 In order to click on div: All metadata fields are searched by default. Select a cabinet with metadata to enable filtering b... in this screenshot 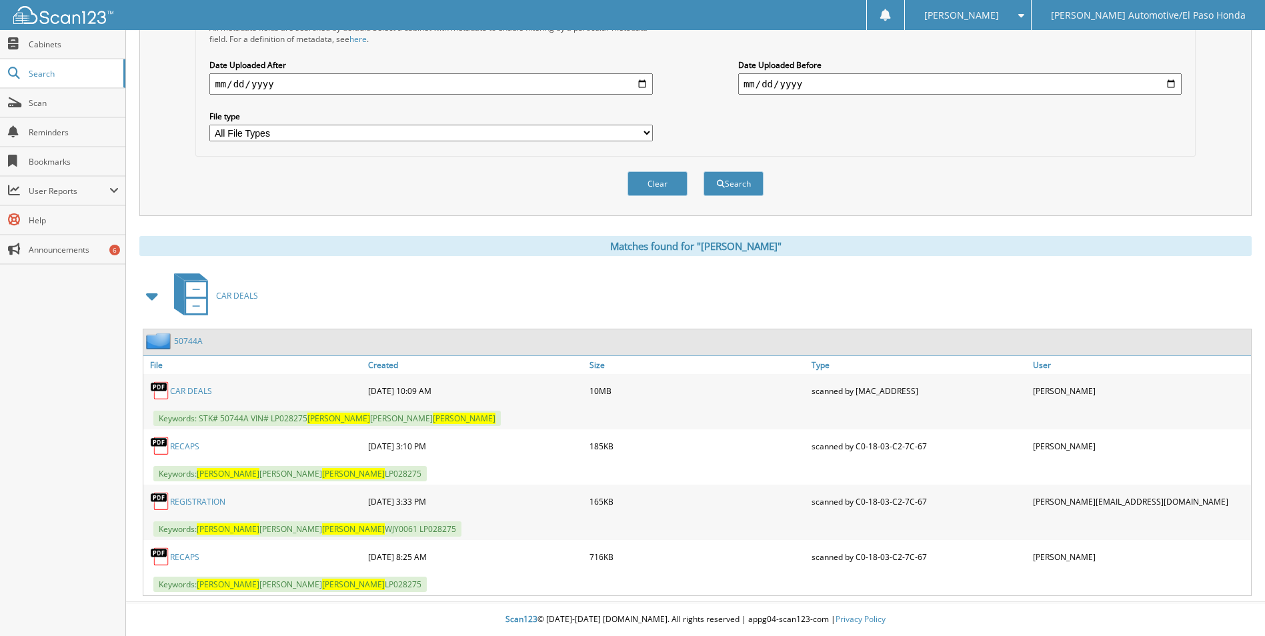, I will do `click(431, 33)`.